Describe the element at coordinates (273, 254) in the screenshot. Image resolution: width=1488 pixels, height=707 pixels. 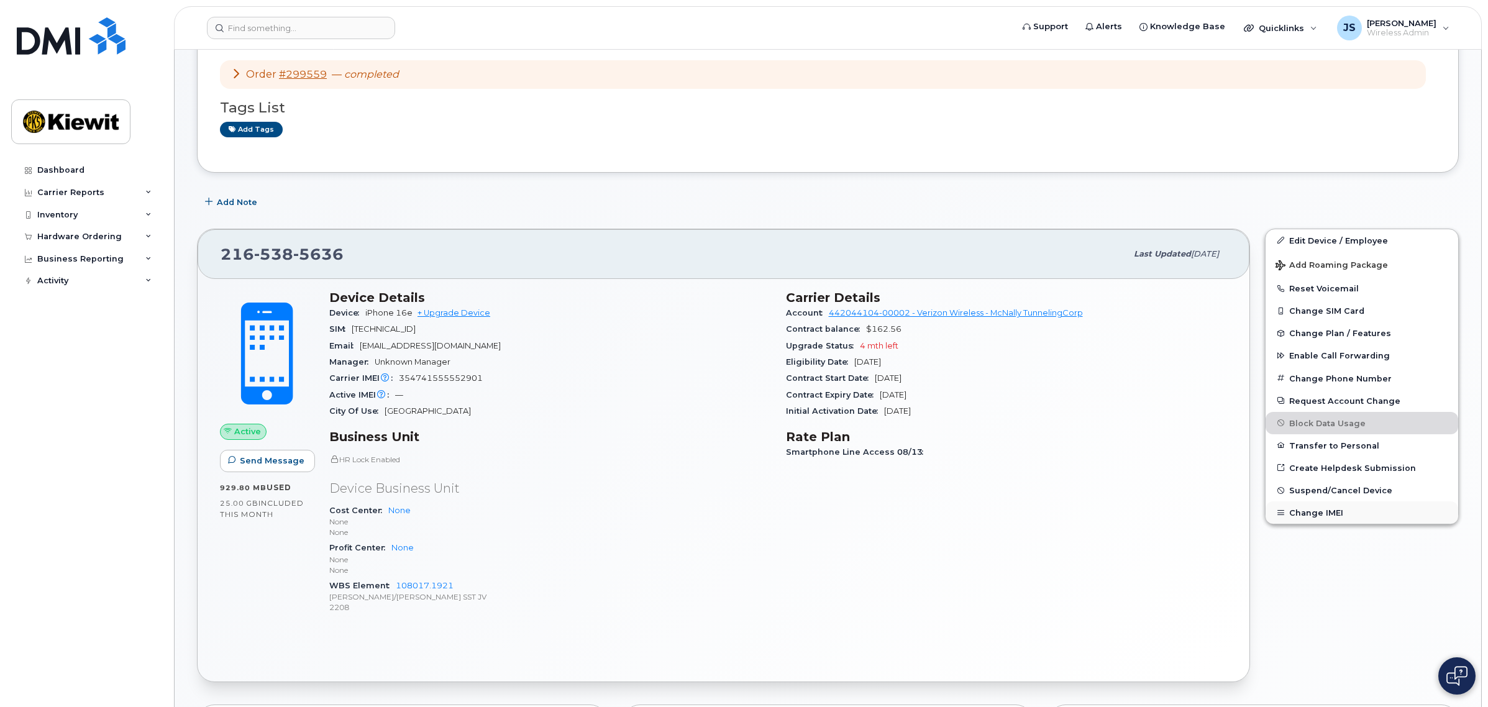
I see `span: 538` at that location.